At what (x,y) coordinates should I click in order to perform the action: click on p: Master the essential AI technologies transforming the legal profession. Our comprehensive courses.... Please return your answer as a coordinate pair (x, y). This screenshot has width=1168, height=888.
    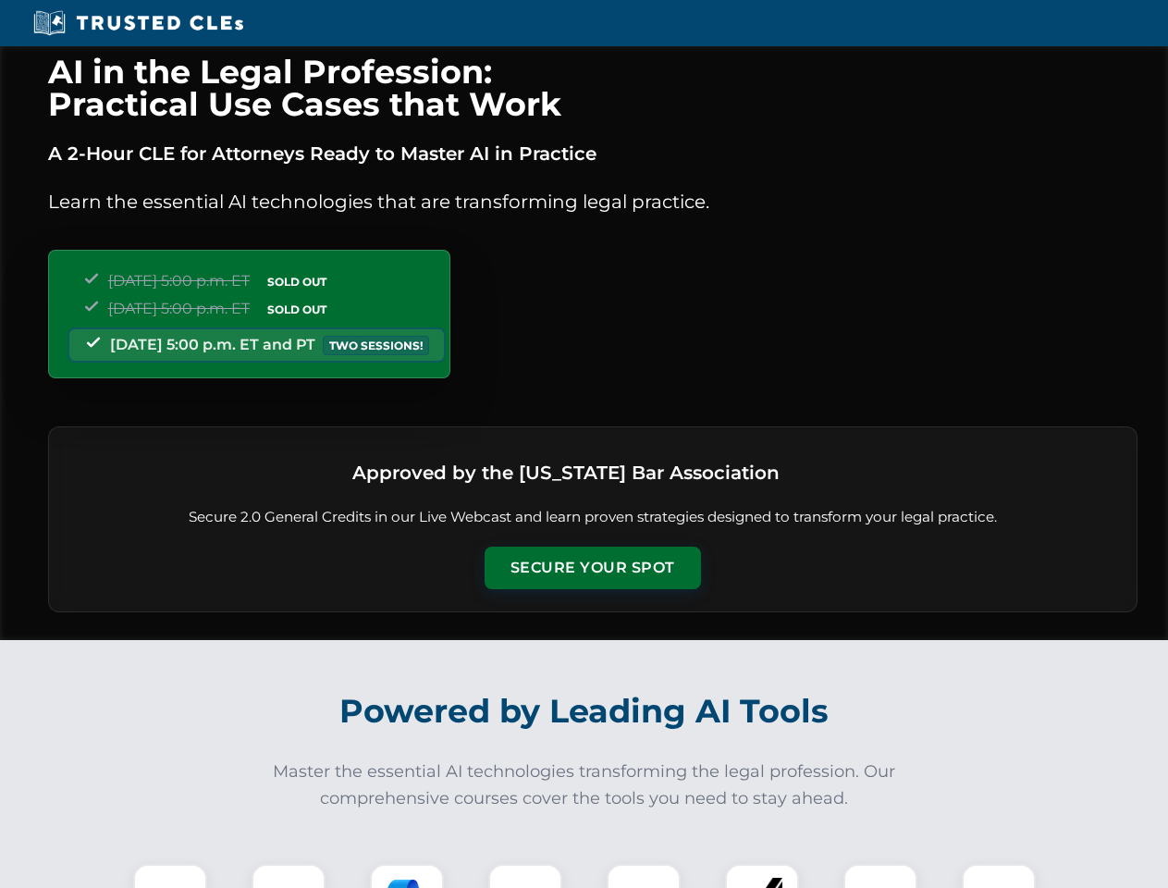
    Looking at the image, I should click on (585, 785).